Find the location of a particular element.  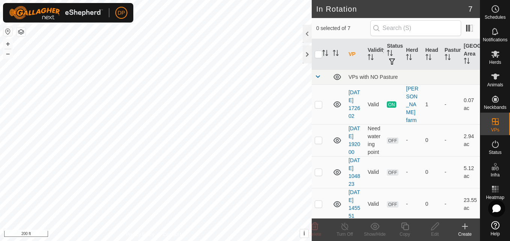

a: Help is located at coordinates (495, 229).